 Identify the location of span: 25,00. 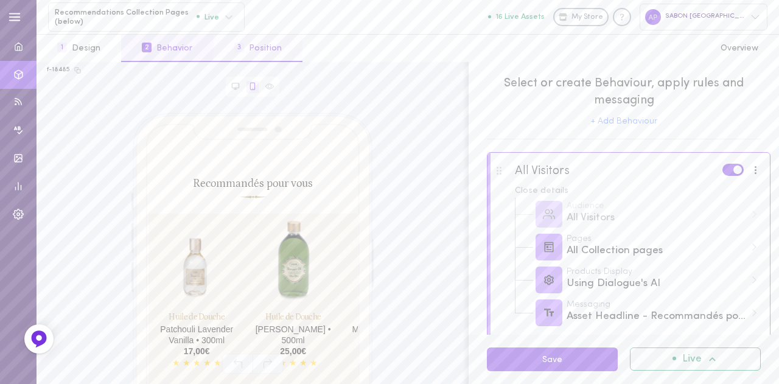
(290, 350).